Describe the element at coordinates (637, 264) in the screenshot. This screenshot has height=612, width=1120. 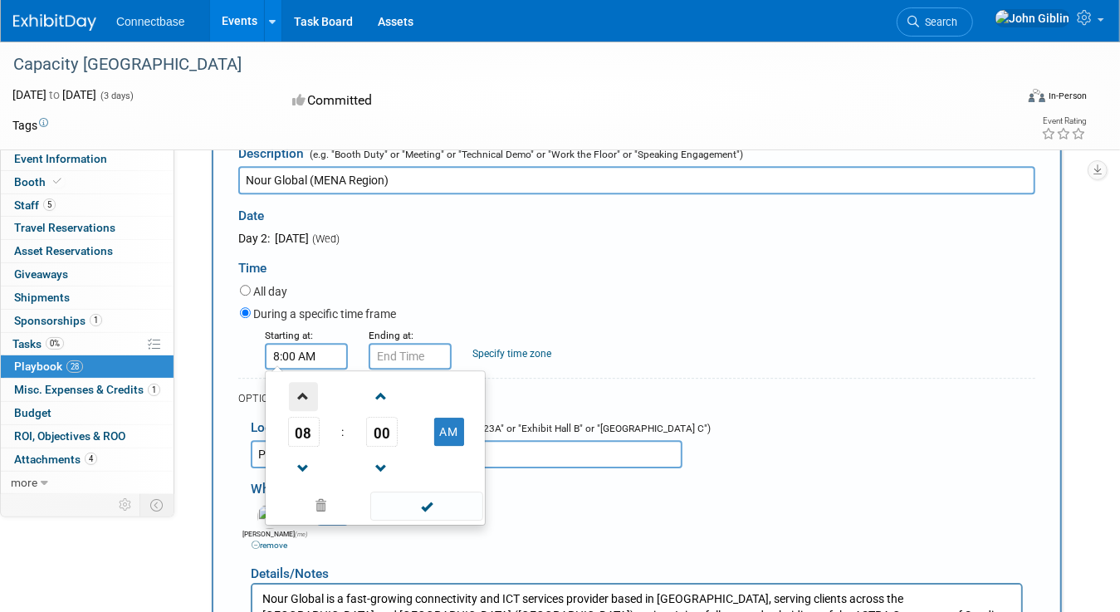
I see `div: Time` at that location.